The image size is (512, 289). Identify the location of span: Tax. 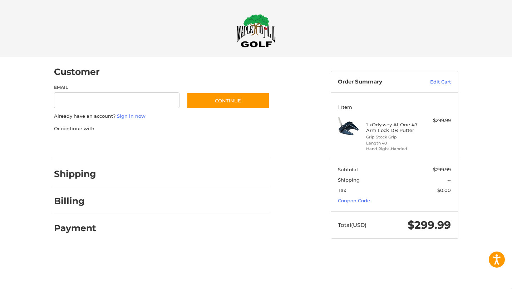
(342, 190).